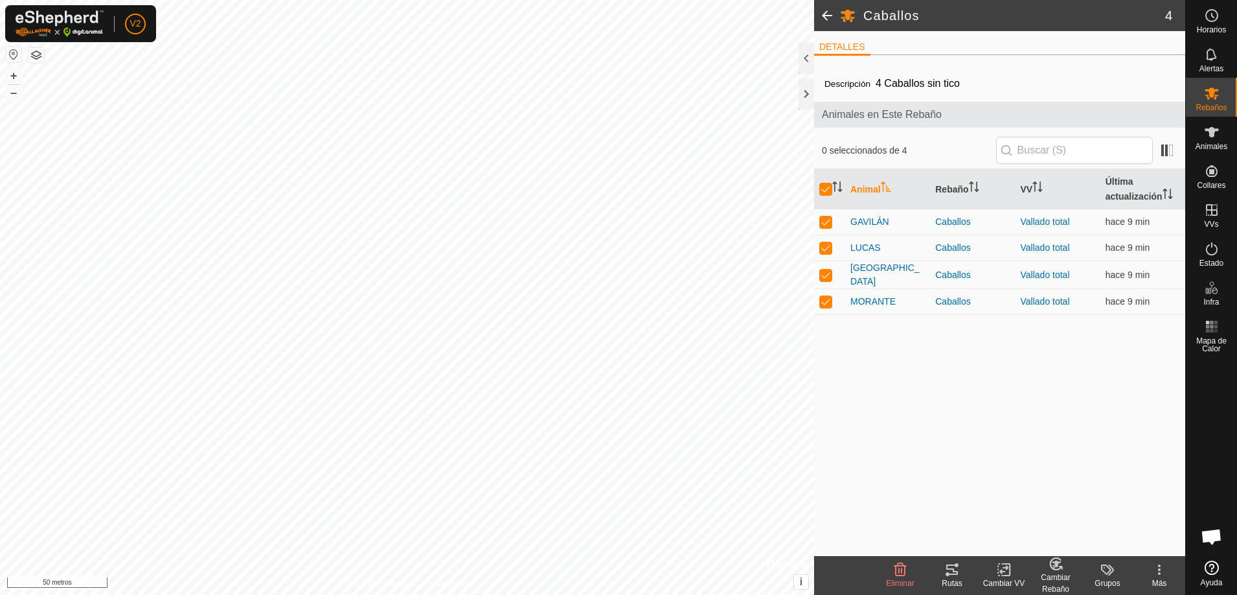  Describe the element at coordinates (847, 84) in the screenshot. I see `font: Descripción` at that location.